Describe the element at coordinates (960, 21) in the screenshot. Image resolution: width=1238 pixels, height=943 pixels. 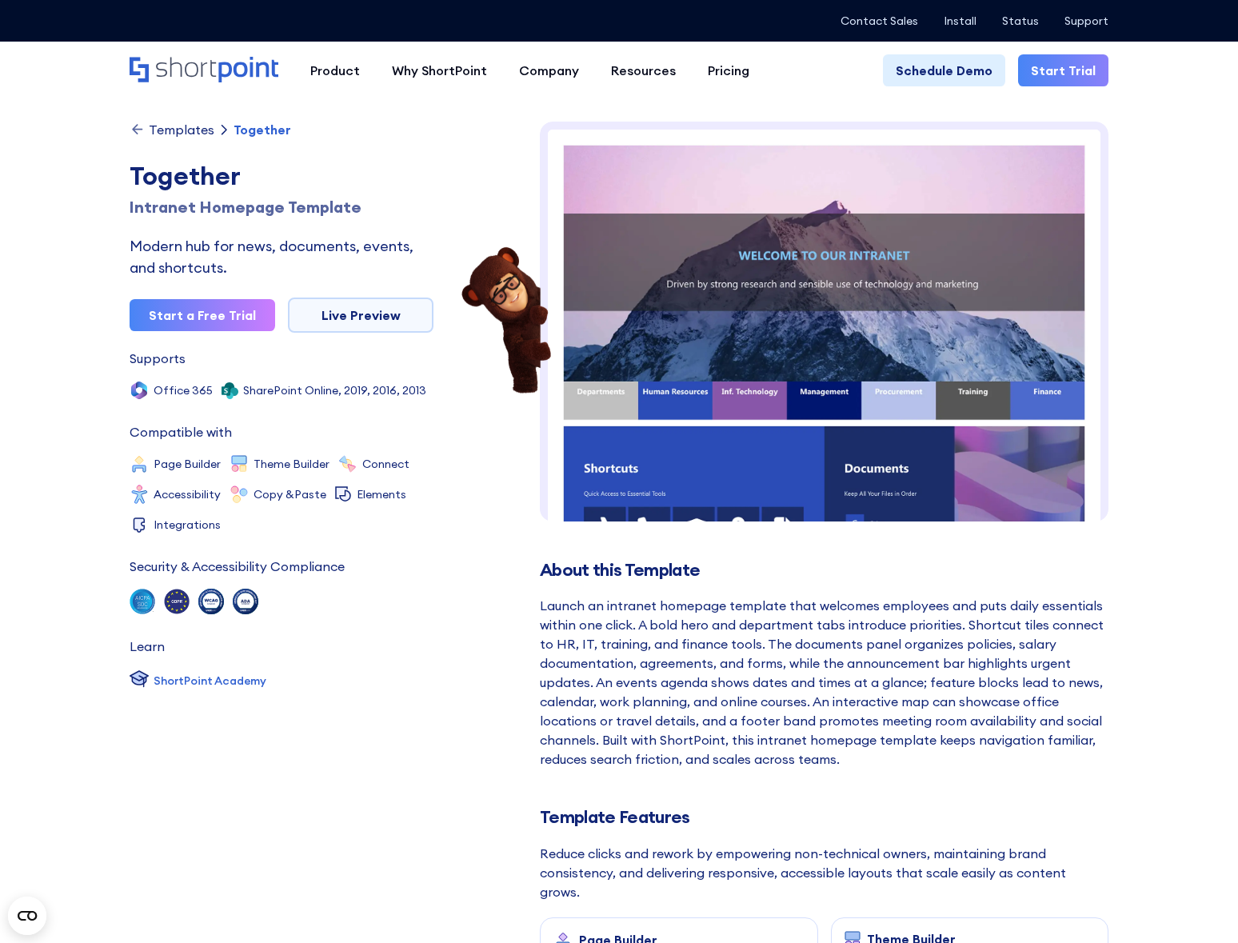
I see `a: Install` at that location.